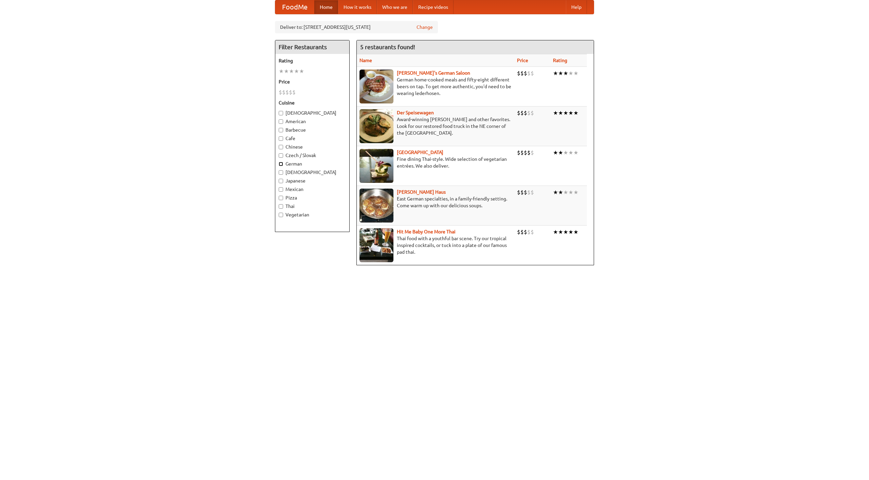 The width and height of the screenshot is (869, 480). What do you see at coordinates (312, 122) in the screenshot?
I see `label: American` at bounding box center [312, 122].